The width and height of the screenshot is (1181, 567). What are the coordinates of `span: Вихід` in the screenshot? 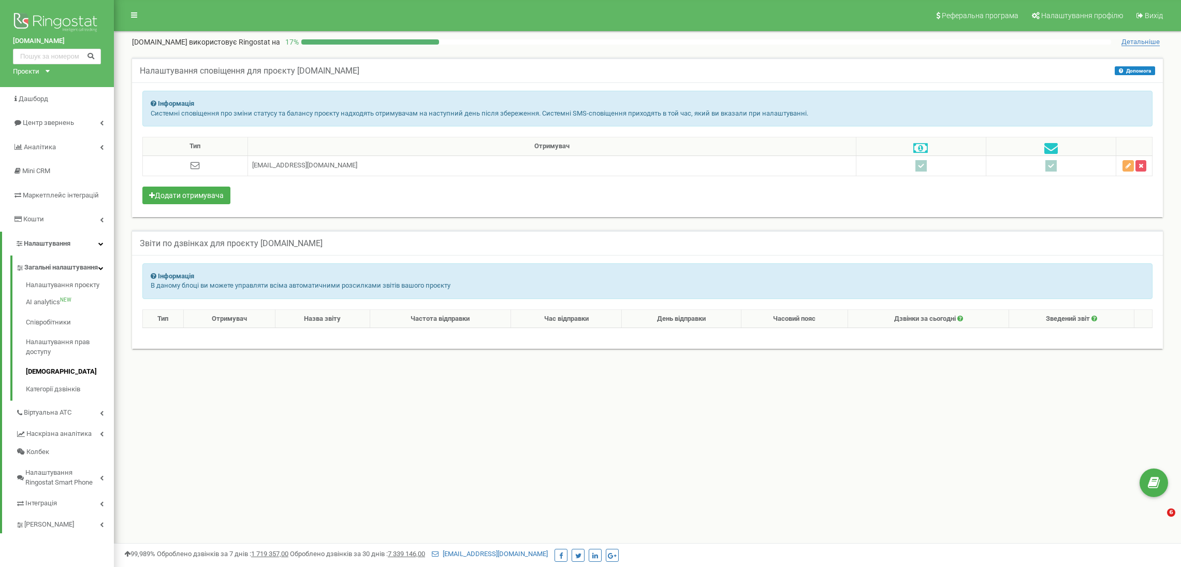 It's located at (1154, 16).